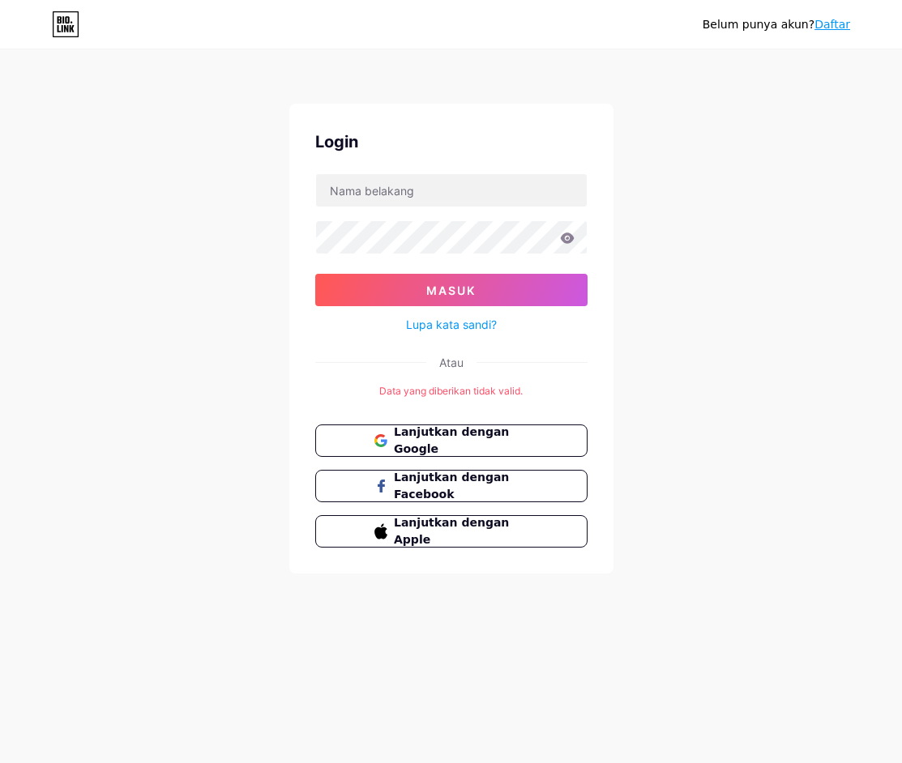 The height and width of the screenshot is (763, 902). Describe the element at coordinates (451, 485) in the screenshot. I see `font: Lanjutkan dengan Facebook` at that location.